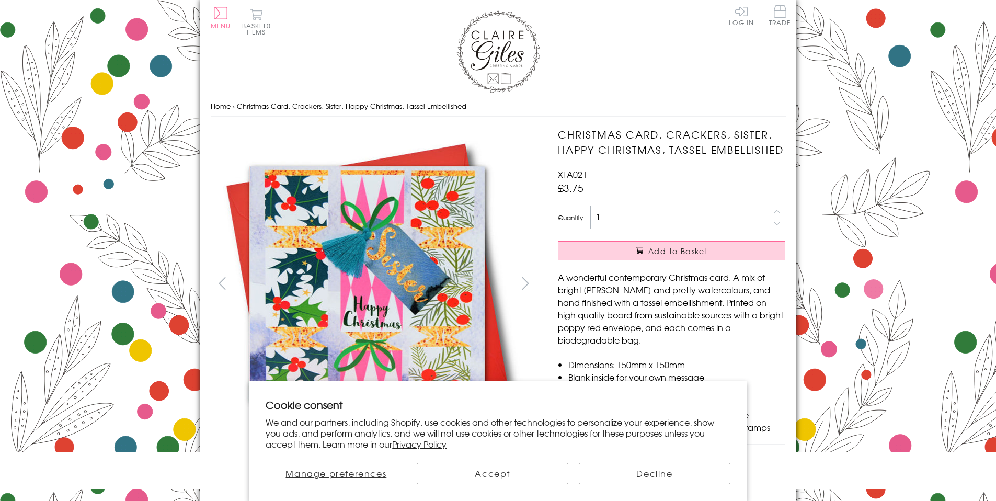 The image size is (996, 501). What do you see at coordinates (222, 283) in the screenshot?
I see `button: prev` at bounding box center [222, 283].